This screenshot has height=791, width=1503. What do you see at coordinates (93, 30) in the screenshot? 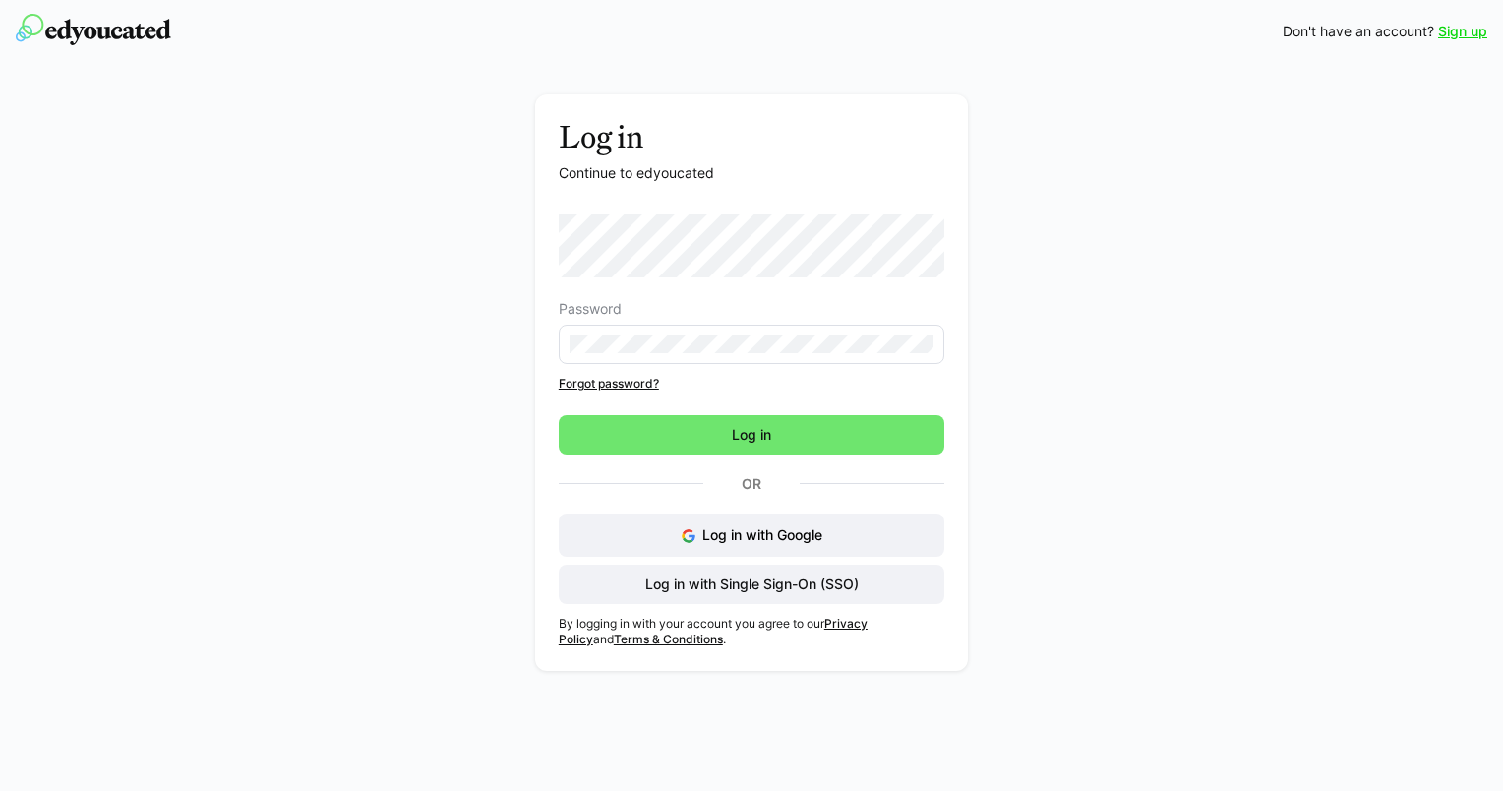
I see `img: edyoucated` at bounding box center [93, 30].